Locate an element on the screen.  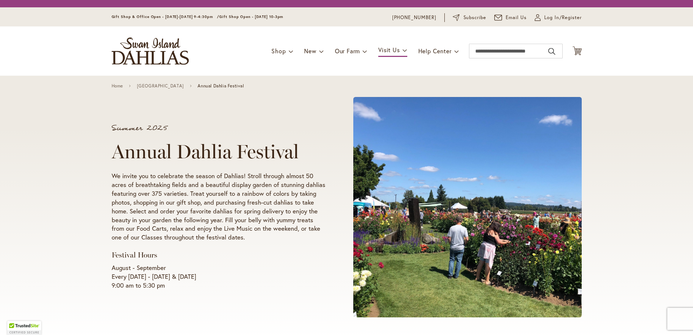
span: Subscribe is located at coordinates (475, 18).